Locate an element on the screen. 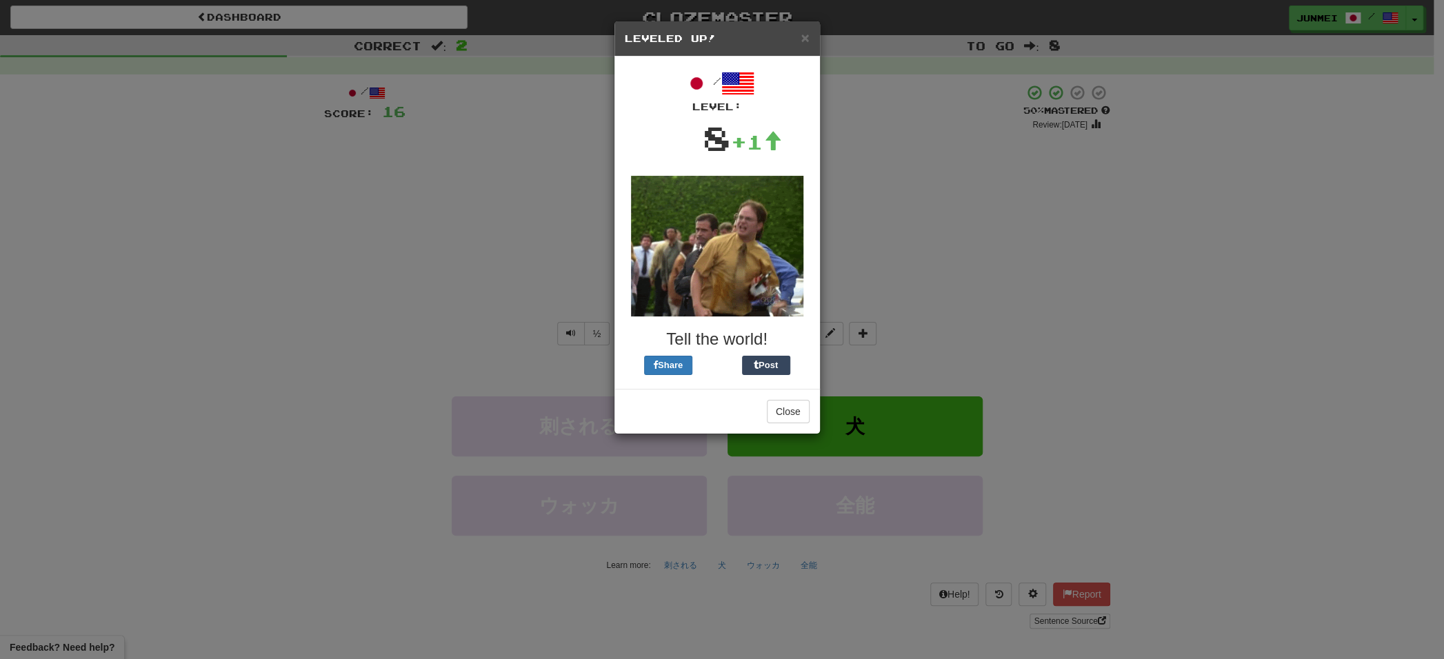 This screenshot has width=1444, height=659. div: Level: is located at coordinates (717, 107).